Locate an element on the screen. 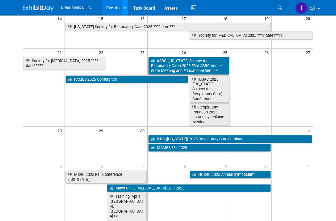  span: 19 is located at coordinates (268, 18).